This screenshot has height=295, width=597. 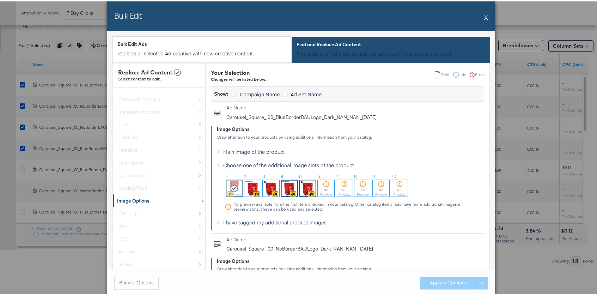 I want to click on div: Error, so click(x=477, y=73).